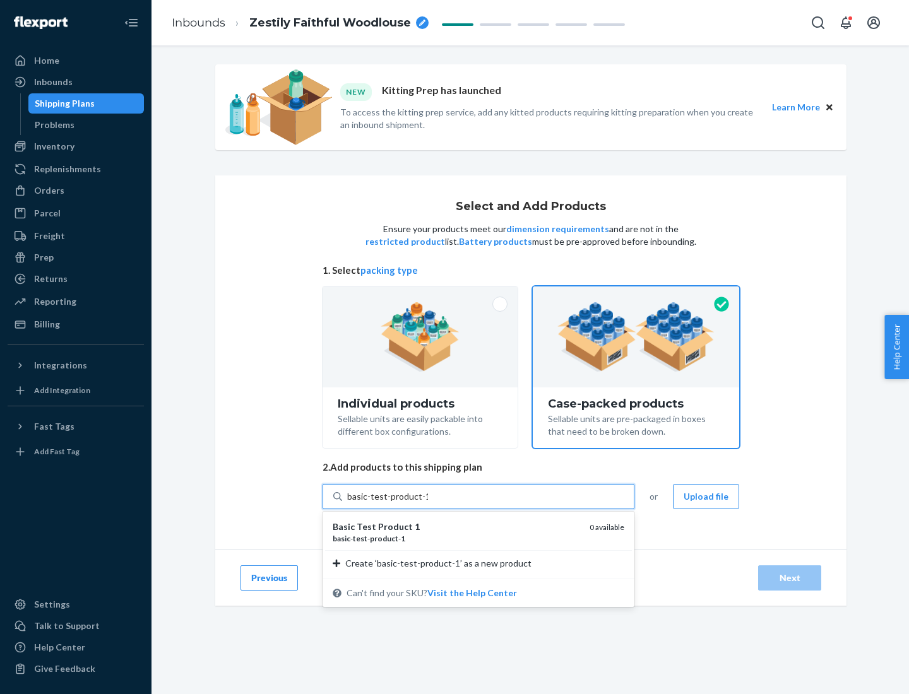  I want to click on button: dimension requirements, so click(557, 229).